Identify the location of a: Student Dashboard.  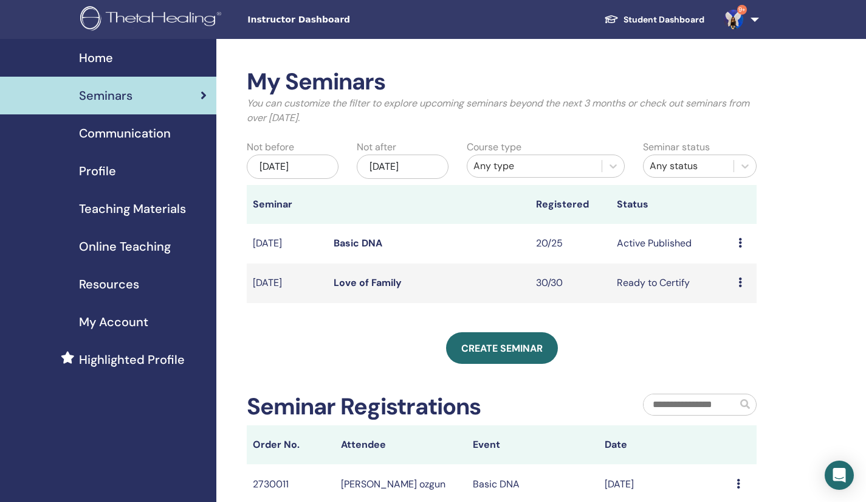
(654, 19).